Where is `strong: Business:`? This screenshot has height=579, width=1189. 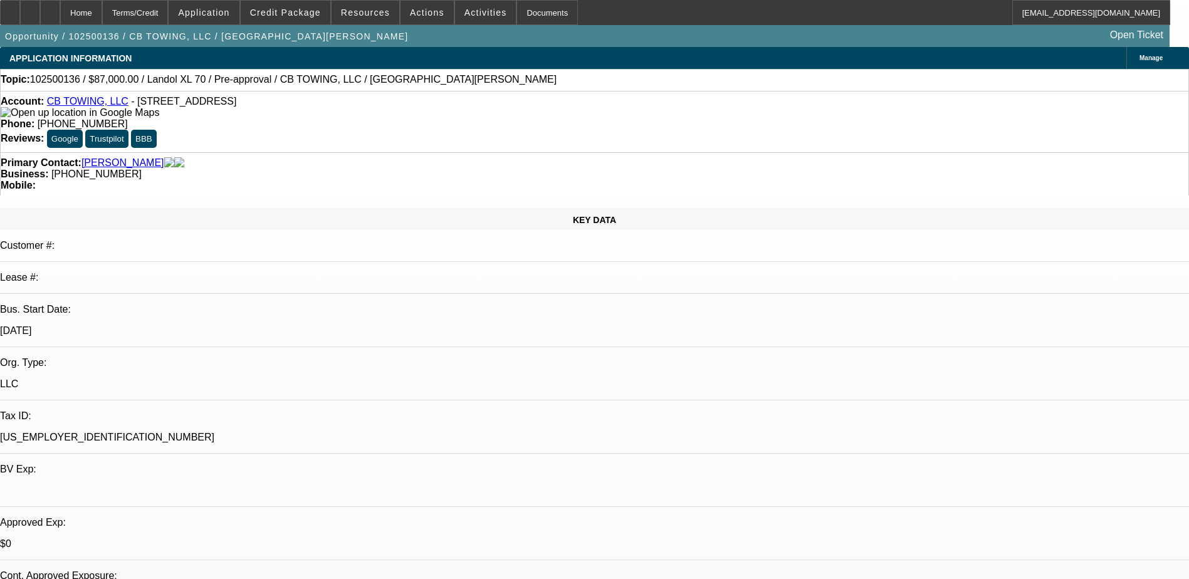 strong: Business: is located at coordinates (24, 174).